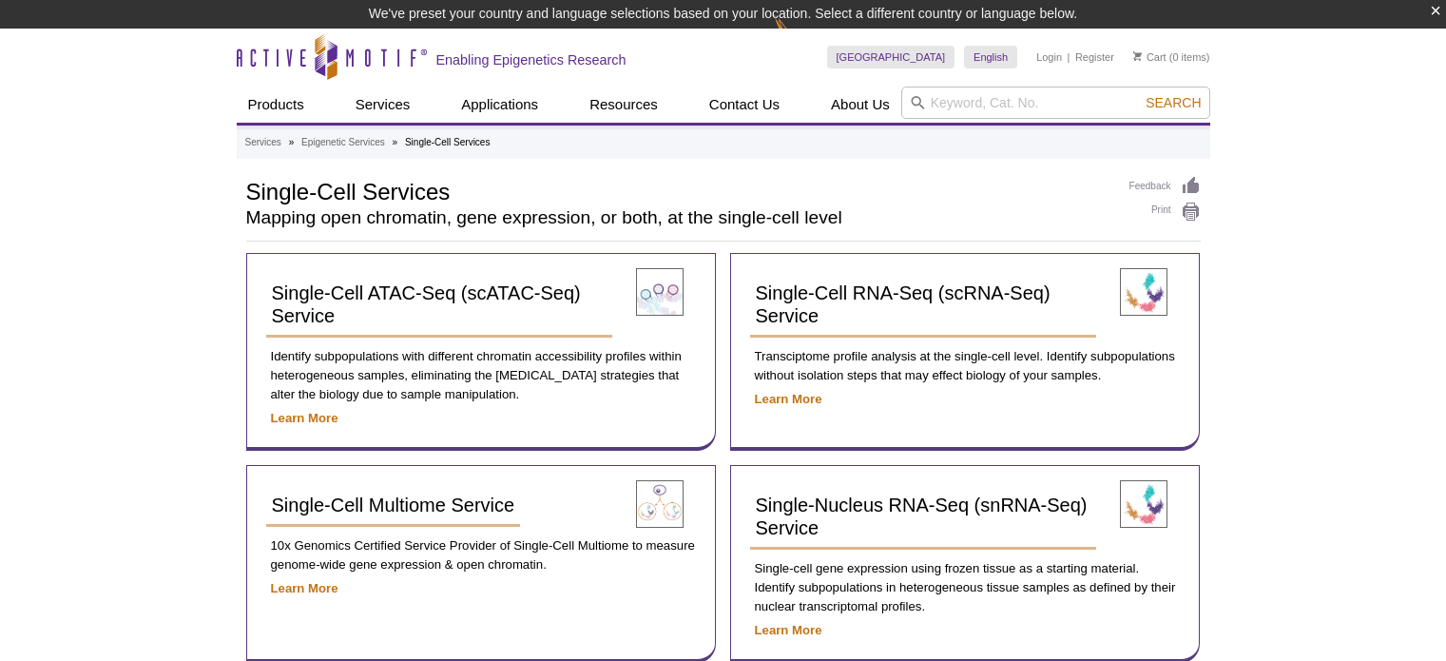 This screenshot has width=1446, height=661. What do you see at coordinates (426, 304) in the screenshot?
I see `span: Single-Cell ATAC-Seq (scATAC-Seq) Service` at bounding box center [426, 304].